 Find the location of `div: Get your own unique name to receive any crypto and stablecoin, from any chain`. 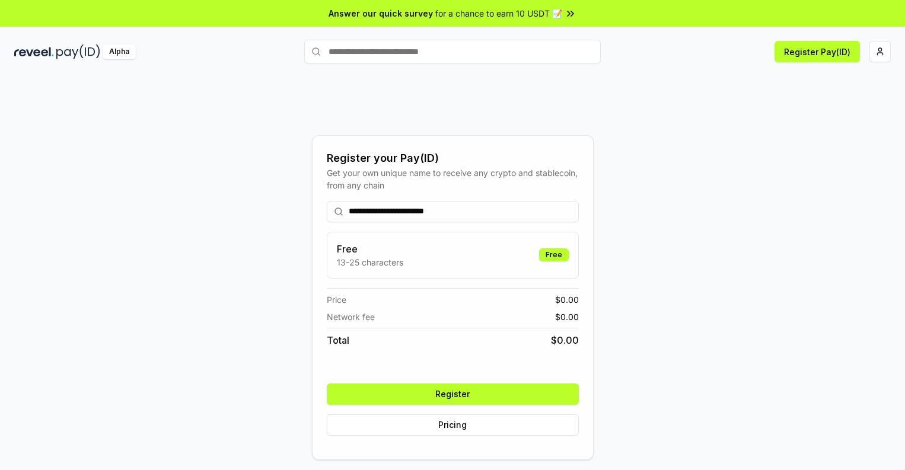

div: Get your own unique name to receive any crypto and stablecoin, from any chain is located at coordinates (452, 179).